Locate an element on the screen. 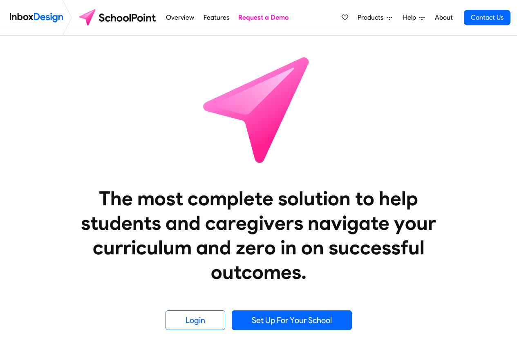  span: Products is located at coordinates (372, 18).